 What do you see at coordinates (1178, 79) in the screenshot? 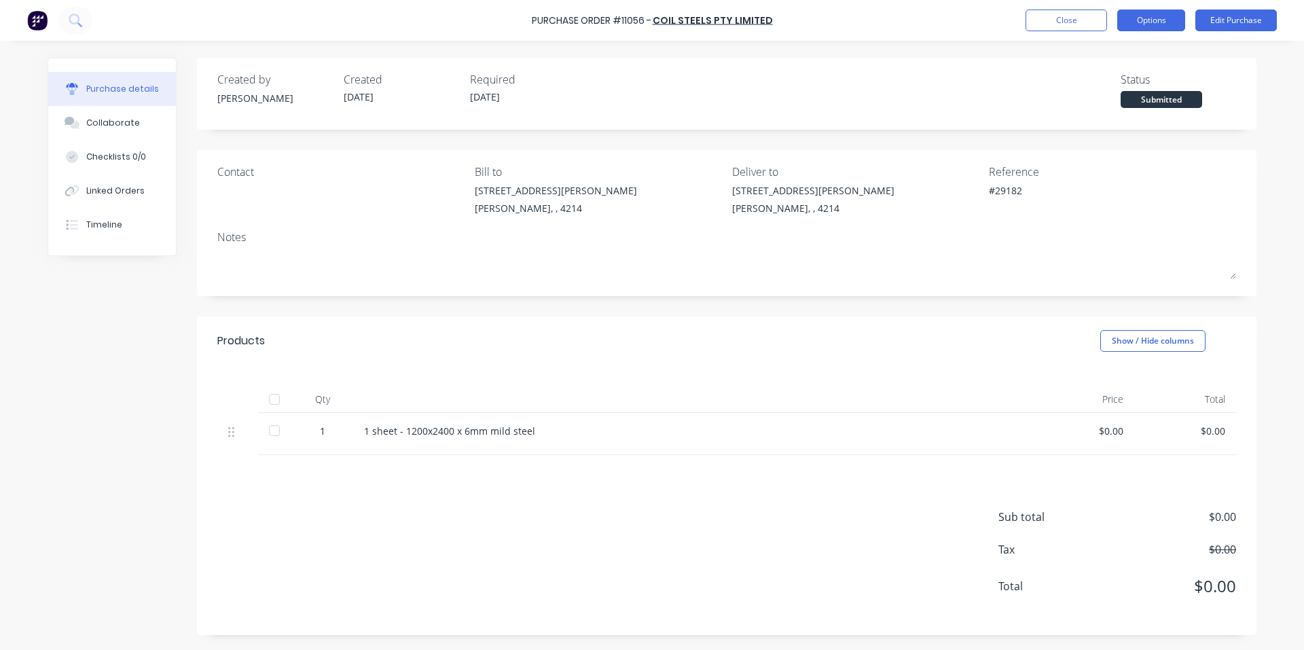
I see `div: Status` at bounding box center [1178, 79].